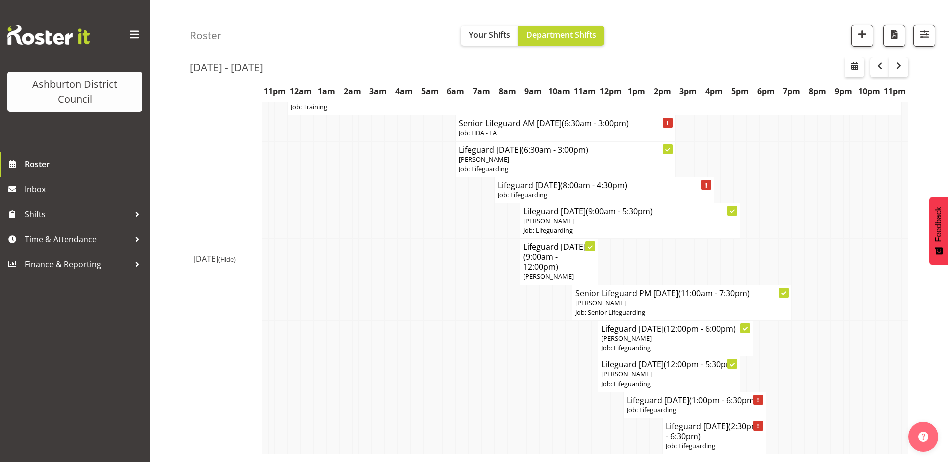 Image resolution: width=948 pixels, height=462 pixels. Describe the element at coordinates (489, 36) in the screenshot. I see `button: Your Shifts` at that location.